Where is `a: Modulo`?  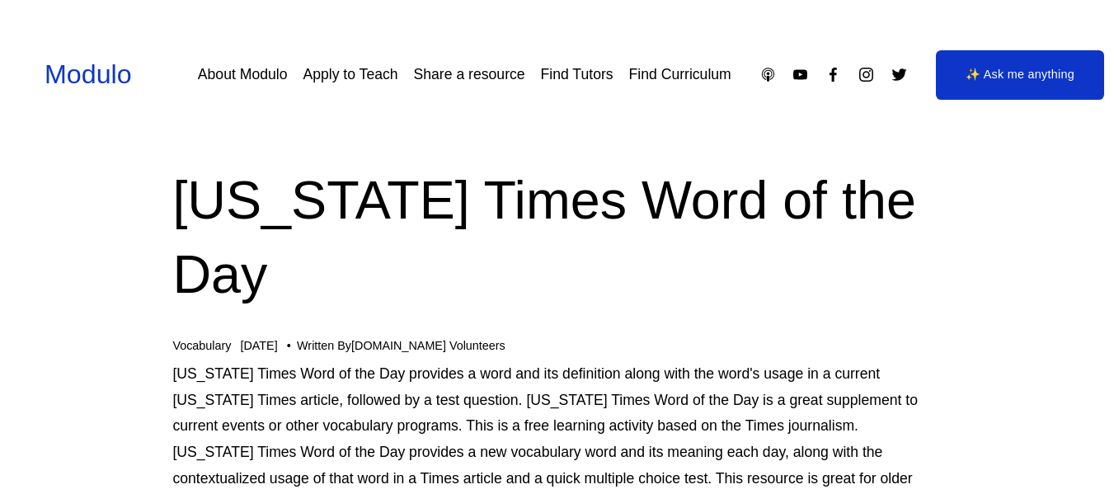
a: Modulo is located at coordinates (88, 74).